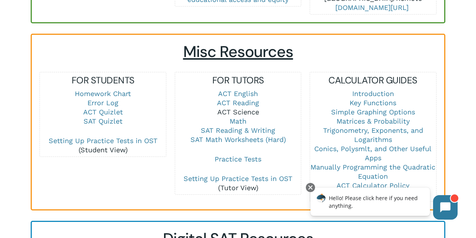 This screenshot has width=476, height=238. Describe the element at coordinates (373, 172) in the screenshot. I see `a: Manually Programming the Quadratic Equation` at that location.